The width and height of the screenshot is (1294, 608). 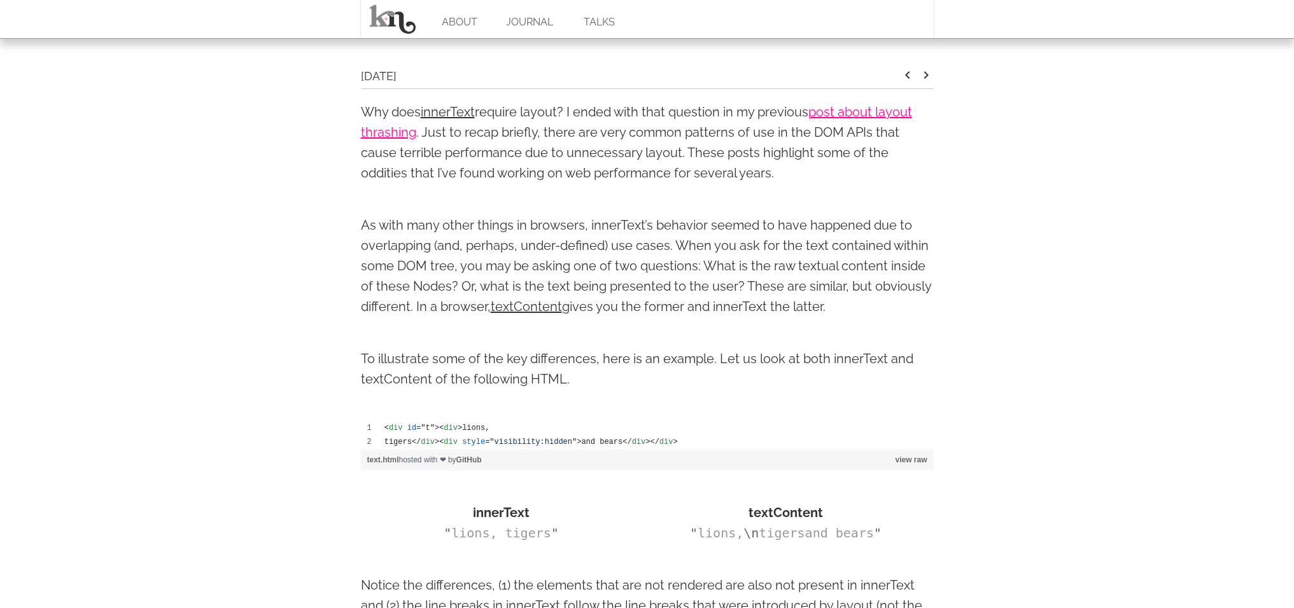 What do you see at coordinates (469, 460) in the screenshot?
I see `a: GitHub` at bounding box center [469, 460].